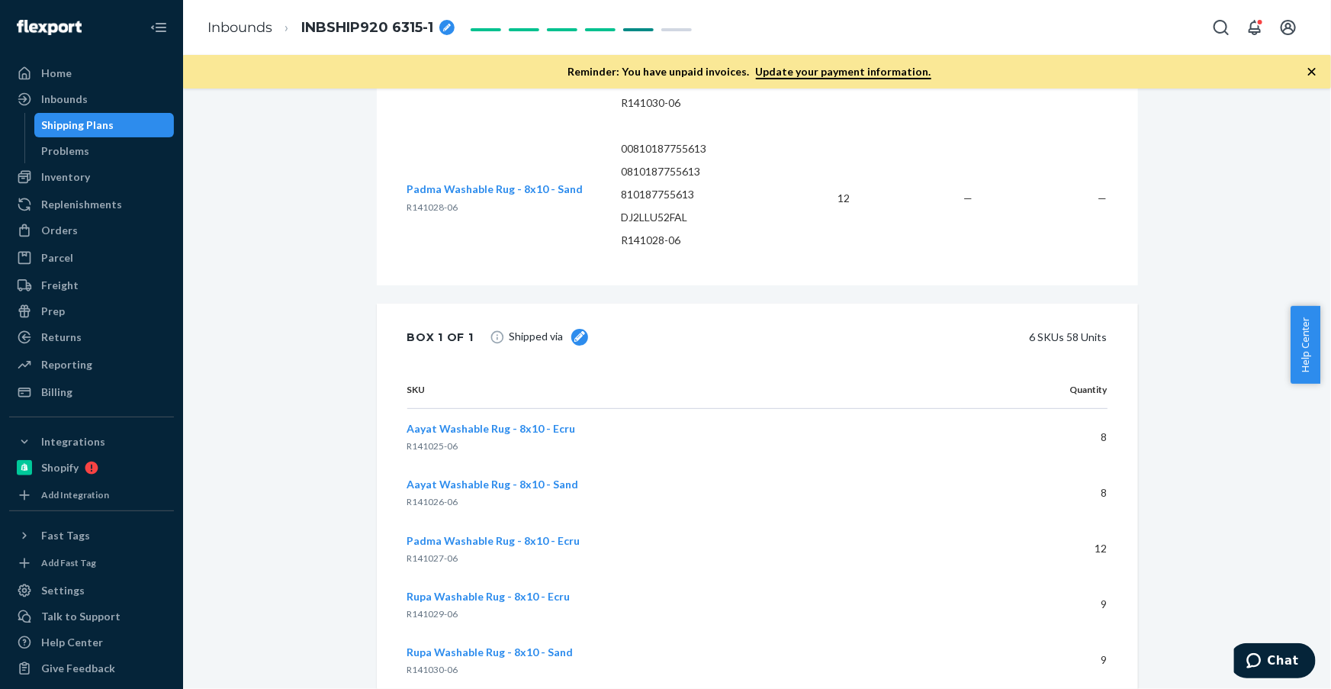 The width and height of the screenshot is (1331, 689). What do you see at coordinates (440, 337) in the screenshot?
I see `div: Box 1 of 1` at bounding box center [440, 337].